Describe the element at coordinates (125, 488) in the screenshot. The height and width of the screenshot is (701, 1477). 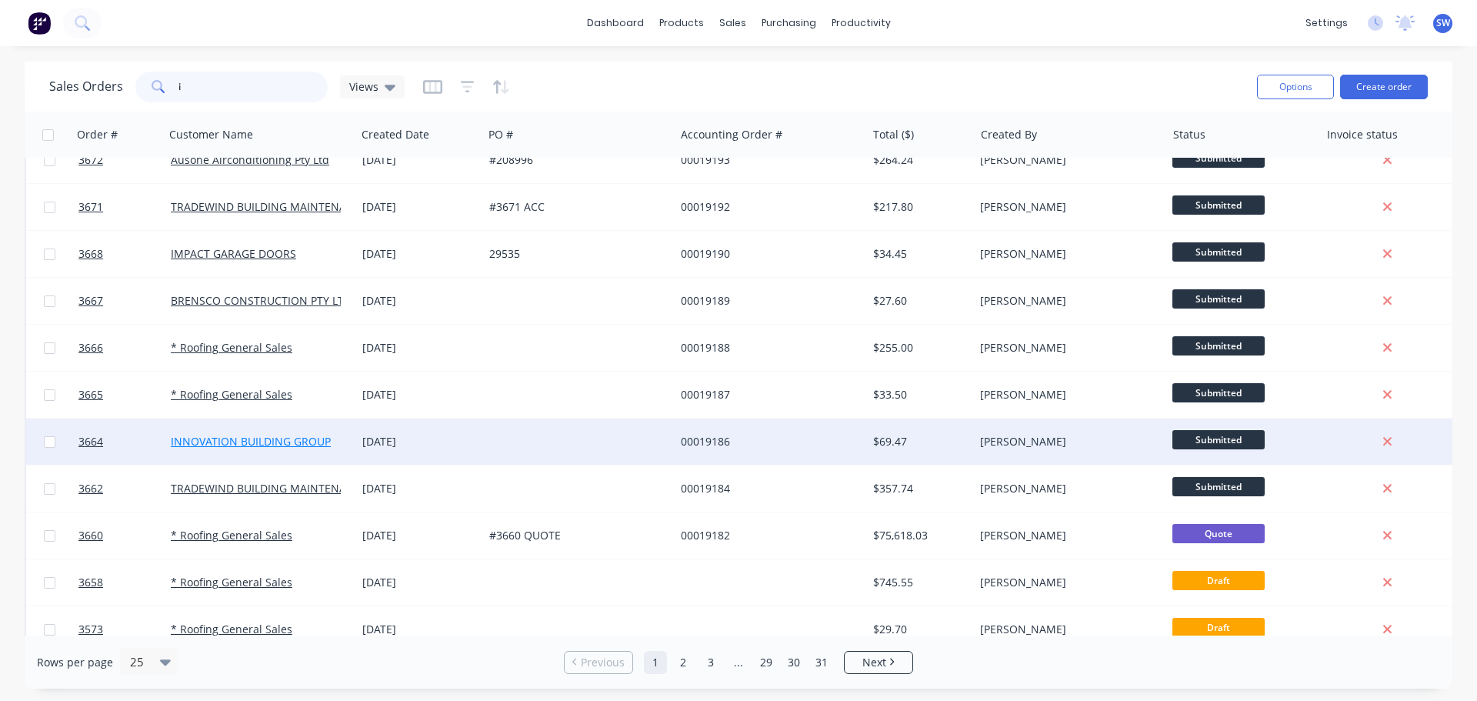
I see `a: 3662` at that location.